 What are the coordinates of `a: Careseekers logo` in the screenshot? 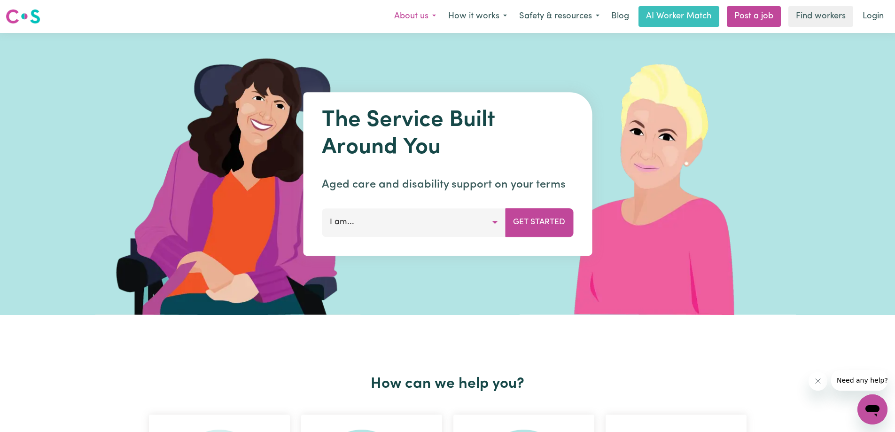 It's located at (23, 16).